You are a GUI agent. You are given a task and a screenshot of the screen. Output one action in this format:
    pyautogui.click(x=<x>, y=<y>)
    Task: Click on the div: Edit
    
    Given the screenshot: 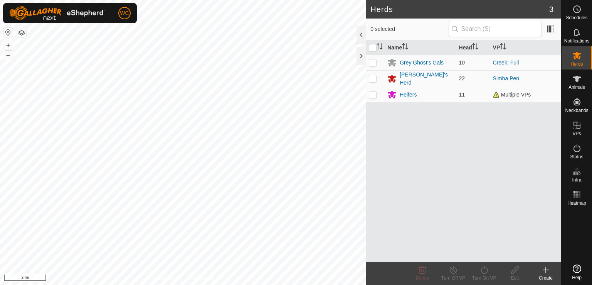 What is the action you would take?
    pyautogui.click(x=515, y=278)
    